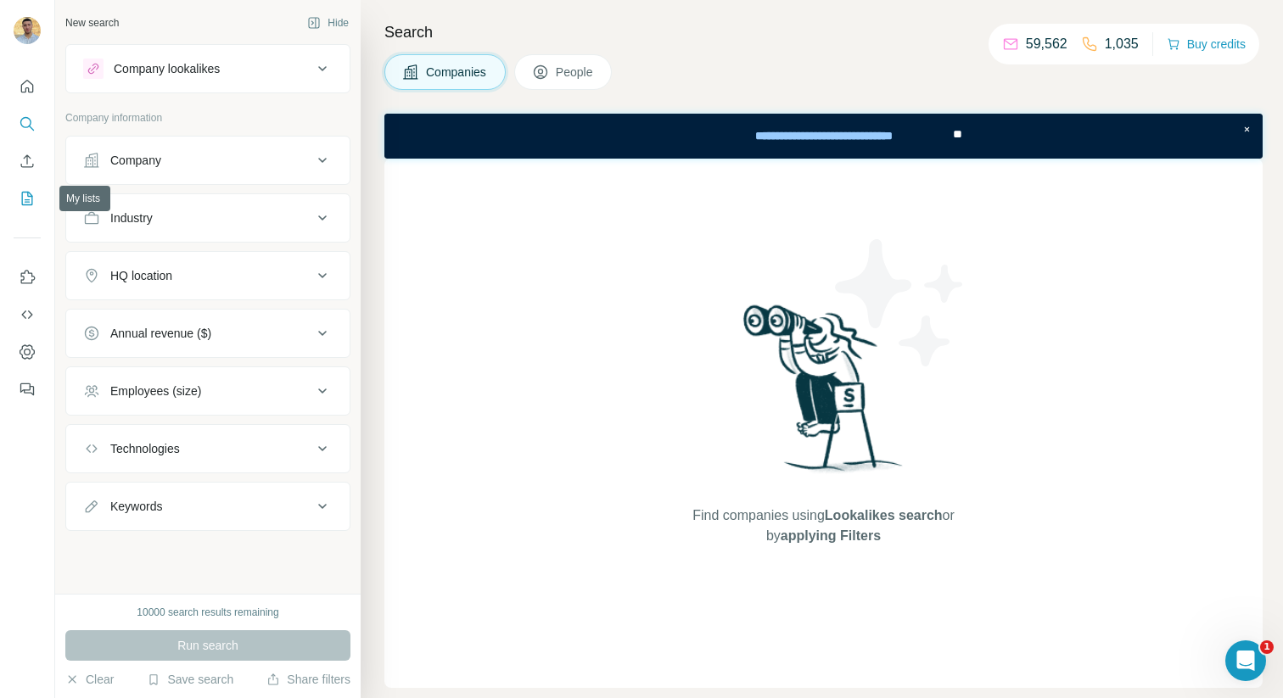  I want to click on div: Close Step, so click(862, 15).